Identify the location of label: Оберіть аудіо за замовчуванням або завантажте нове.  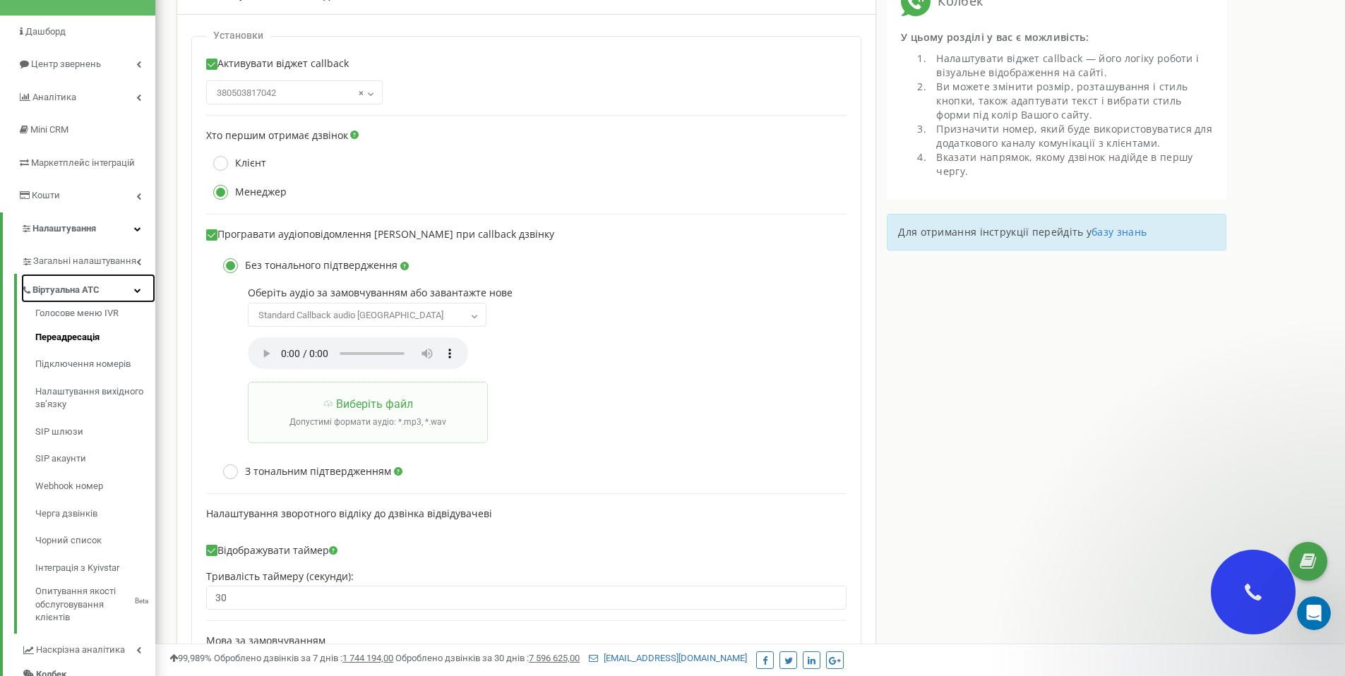
(540, 293).